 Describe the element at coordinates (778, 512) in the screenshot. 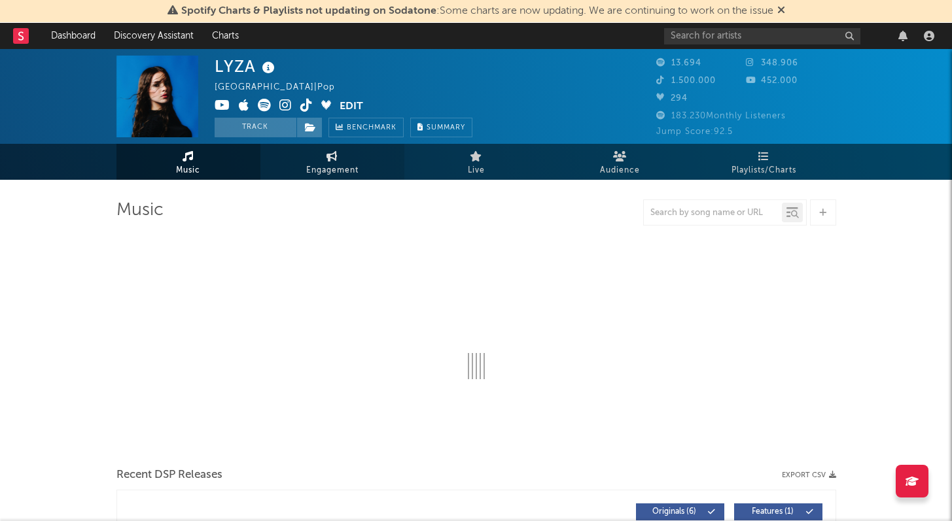

I see `button: Features(1)` at that location.